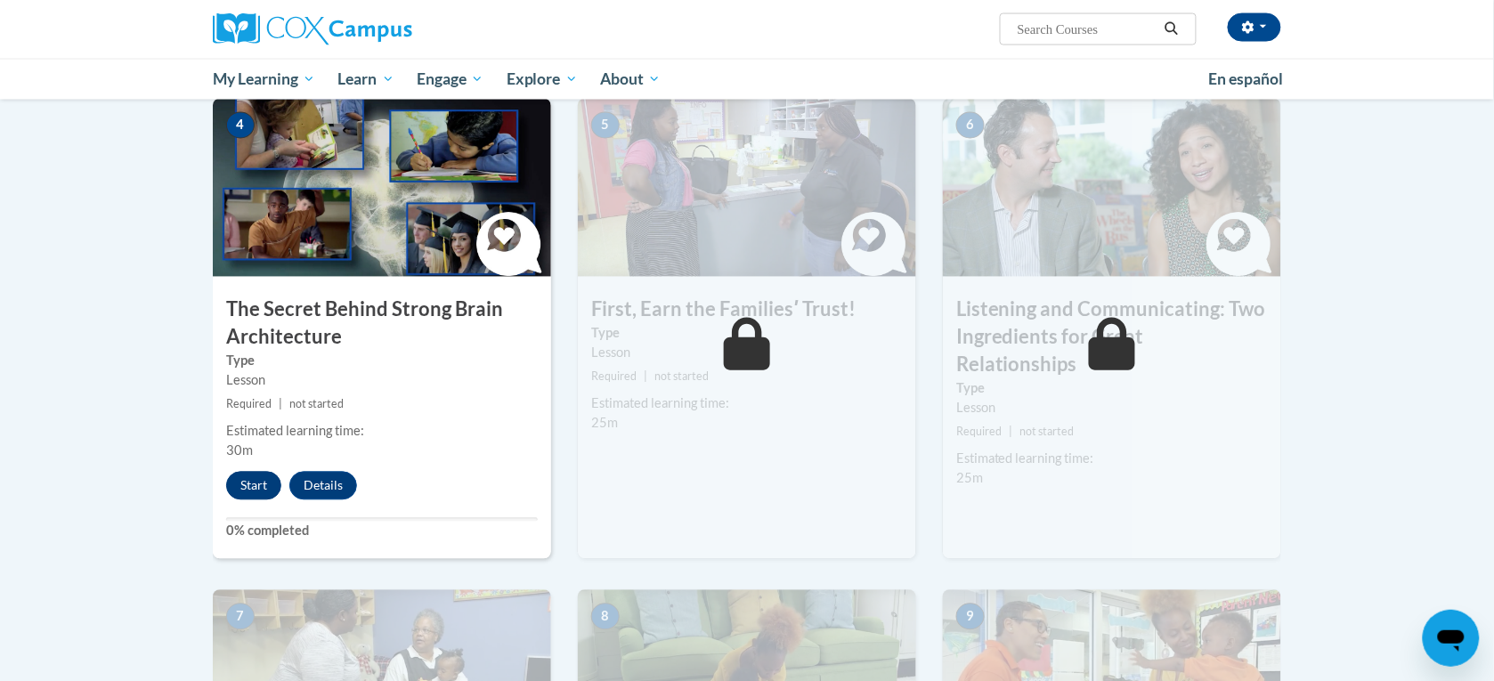  What do you see at coordinates (605, 126) in the screenshot?
I see `span: 5` at bounding box center [605, 126].